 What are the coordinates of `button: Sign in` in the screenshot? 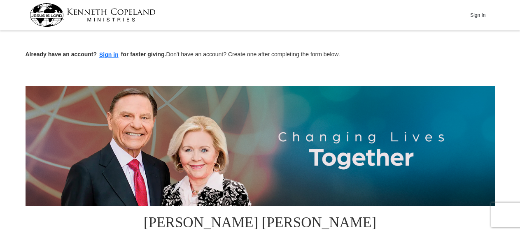 It's located at (109, 55).